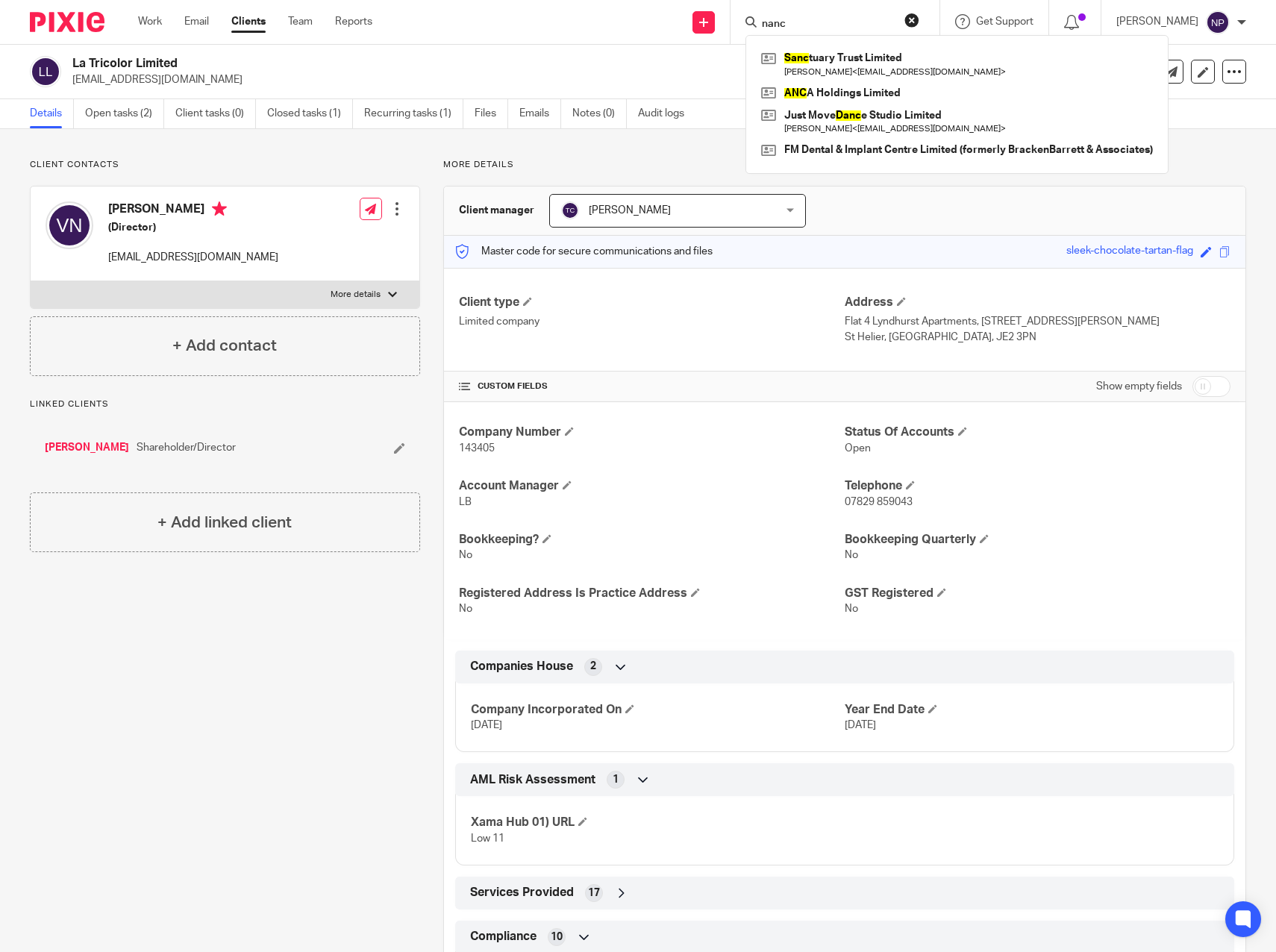 The height and width of the screenshot is (952, 1276). I want to click on h4: Company Number, so click(652, 432).